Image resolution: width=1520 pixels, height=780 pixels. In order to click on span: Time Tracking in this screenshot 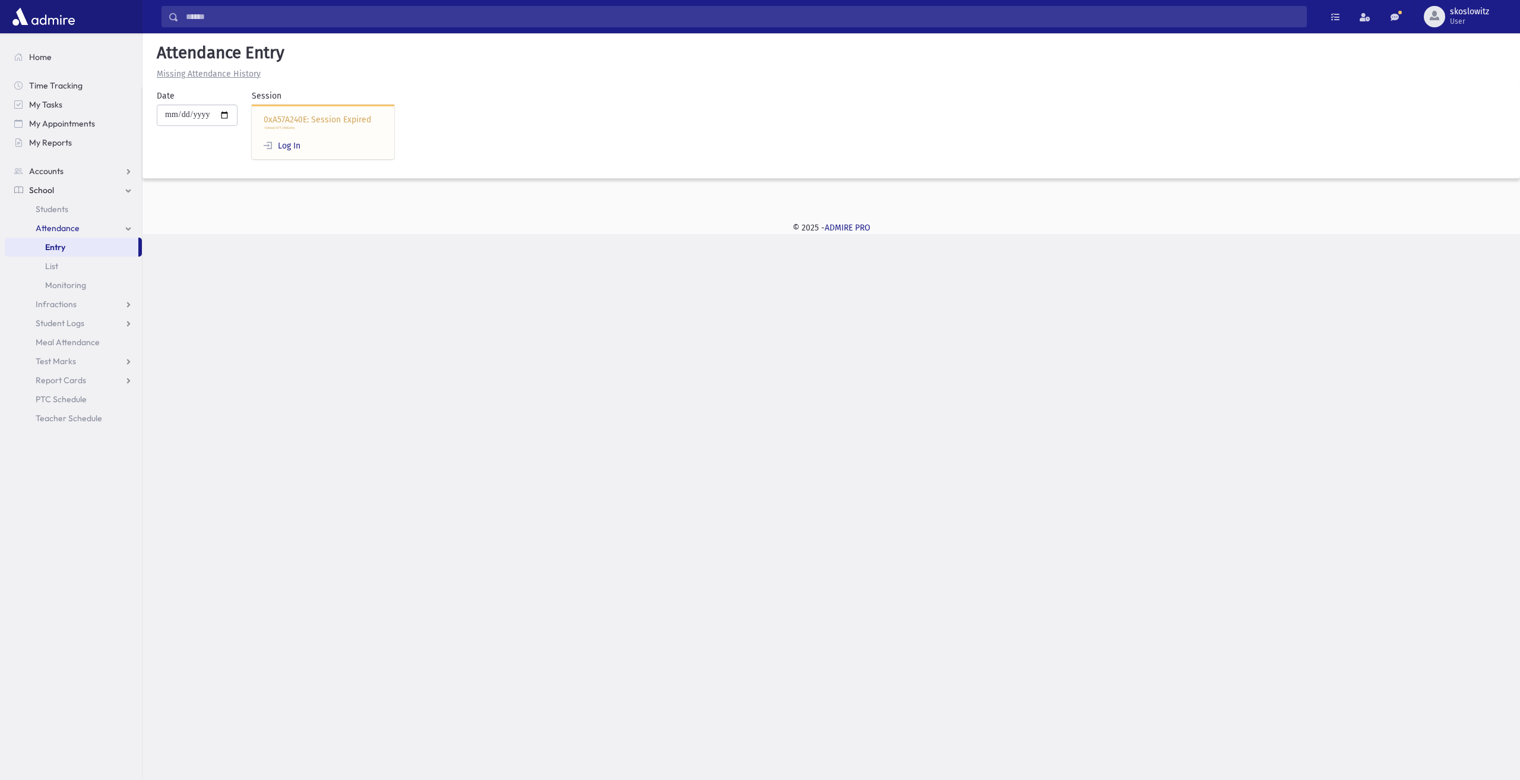, I will do `click(56, 86)`.